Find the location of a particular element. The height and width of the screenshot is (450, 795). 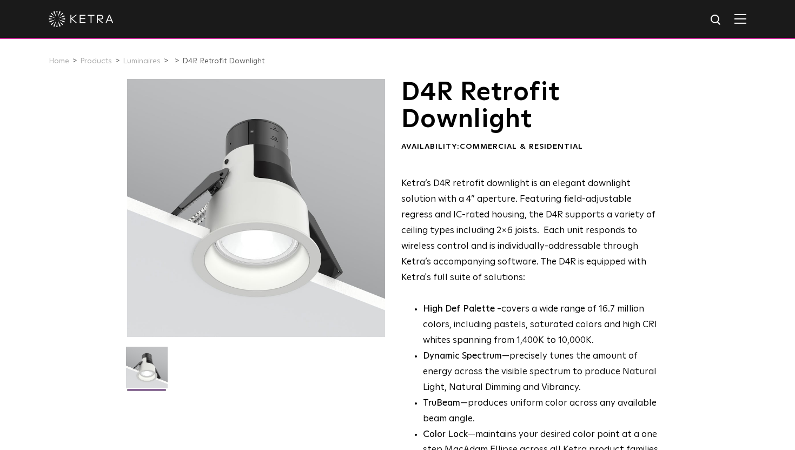

div: Availability: is located at coordinates (533, 147).